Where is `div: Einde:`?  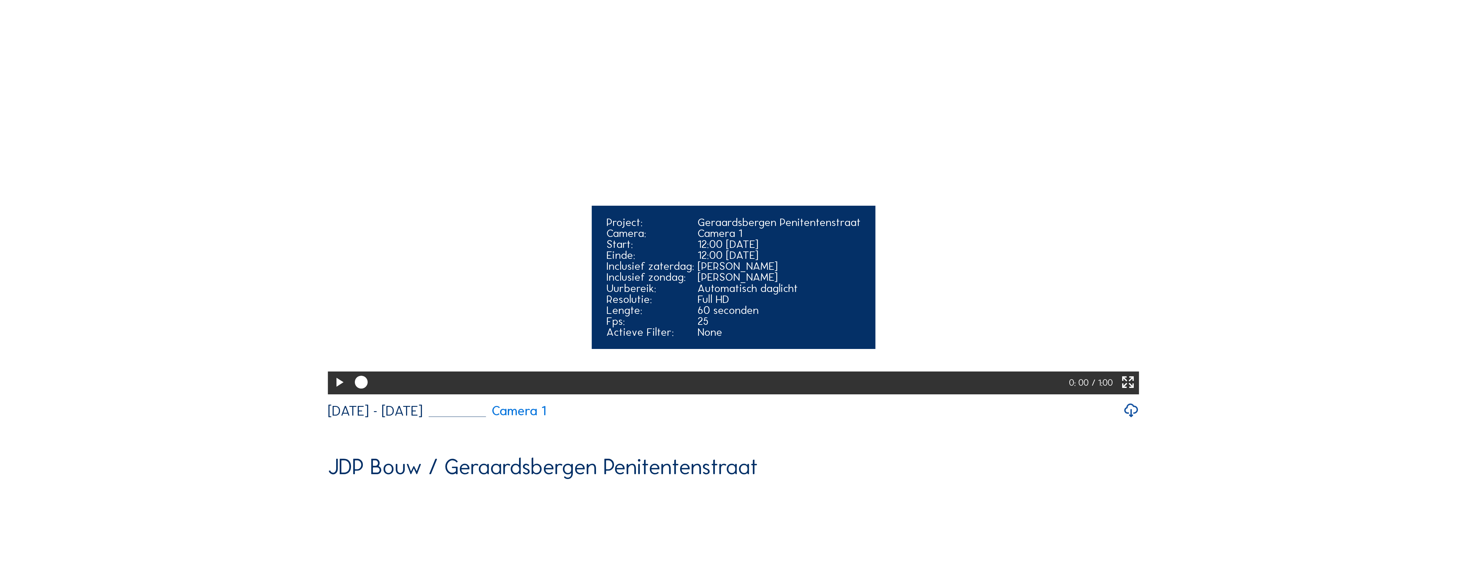 div: Einde: is located at coordinates (650, 255).